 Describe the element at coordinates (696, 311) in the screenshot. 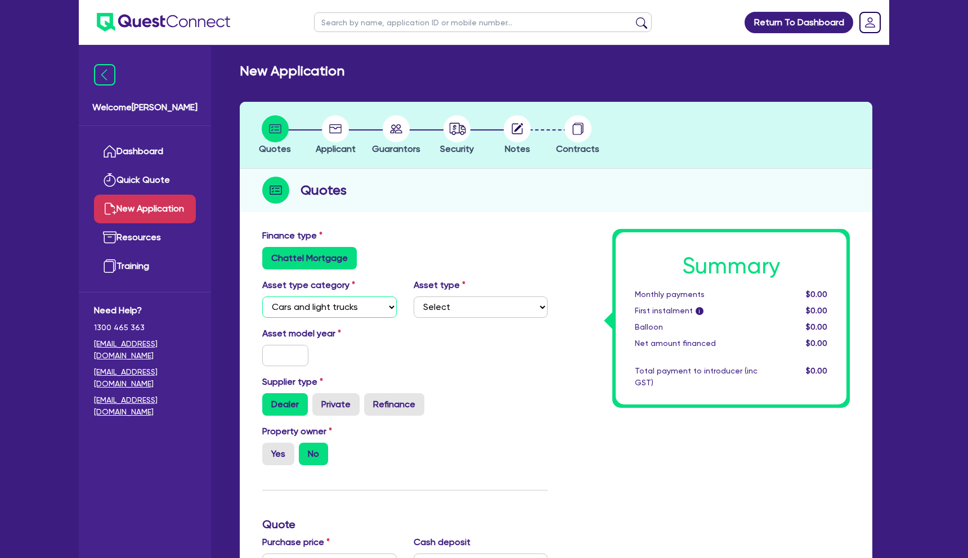

I see `div: First instalment` at that location.